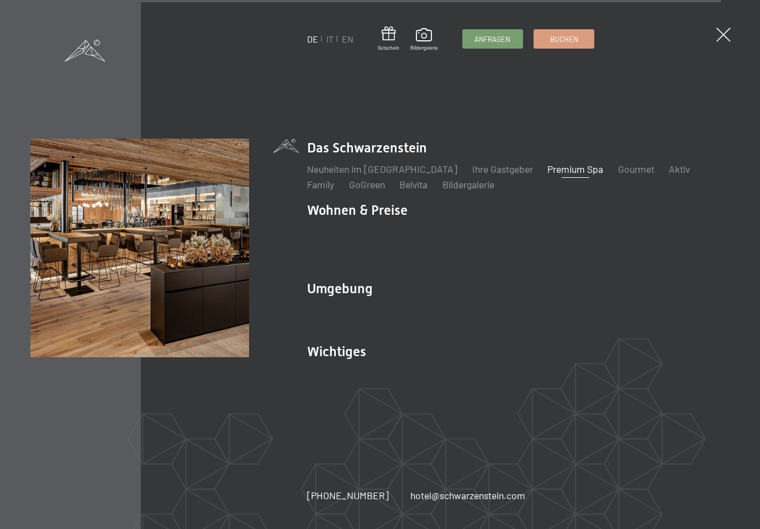 Image resolution: width=760 pixels, height=529 pixels. I want to click on a: IT, so click(330, 39).